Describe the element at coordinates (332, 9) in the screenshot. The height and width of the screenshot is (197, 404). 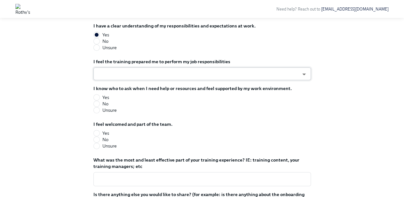
I see `span: Need help? Reach out to` at that location.